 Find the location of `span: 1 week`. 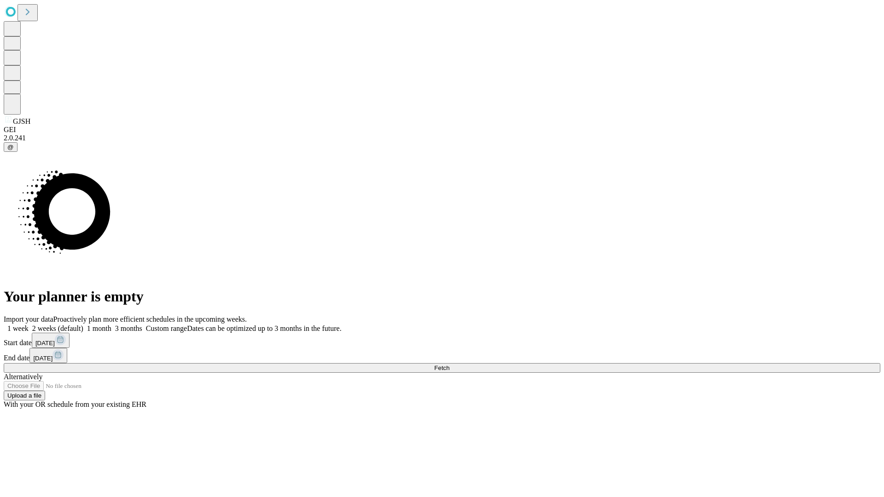

span: 1 week is located at coordinates (18, 328).